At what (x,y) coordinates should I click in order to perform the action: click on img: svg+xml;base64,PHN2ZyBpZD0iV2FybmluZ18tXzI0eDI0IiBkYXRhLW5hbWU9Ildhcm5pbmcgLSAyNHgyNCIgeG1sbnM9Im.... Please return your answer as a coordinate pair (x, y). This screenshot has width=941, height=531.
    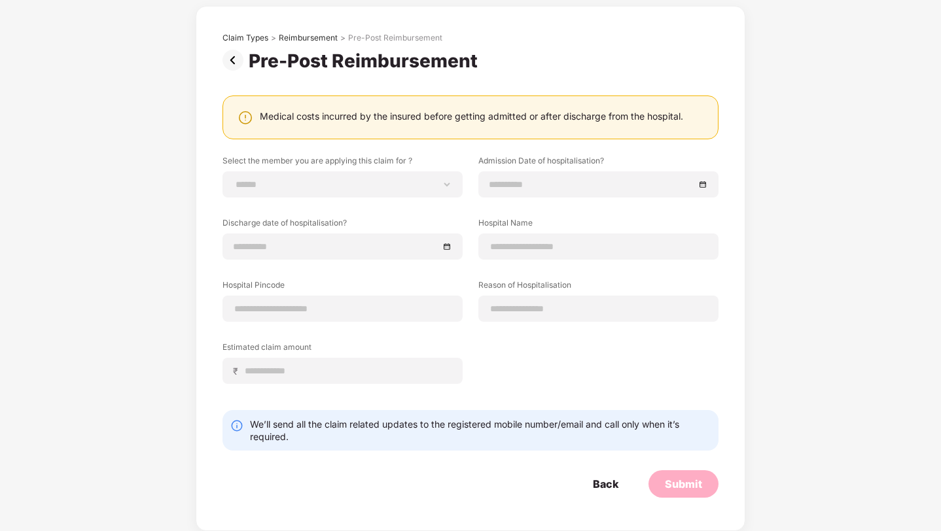
    Looking at the image, I should click on (245, 118).